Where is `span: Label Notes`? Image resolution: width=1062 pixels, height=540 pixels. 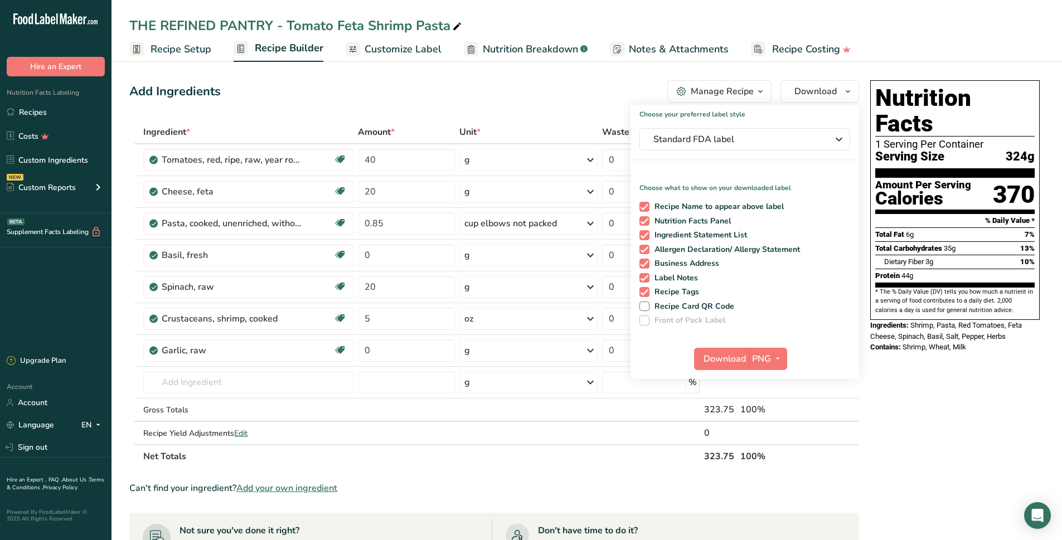 span: Label Notes is located at coordinates (674, 278).